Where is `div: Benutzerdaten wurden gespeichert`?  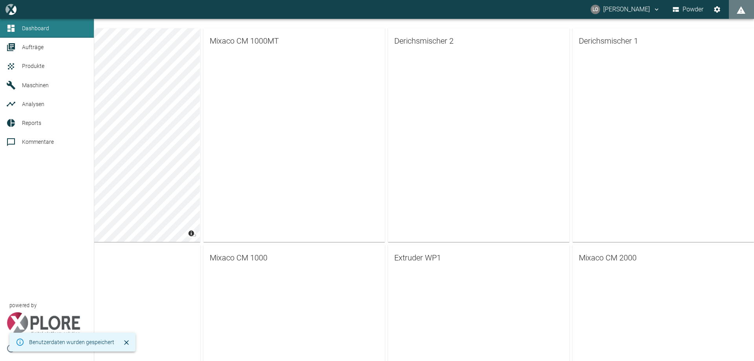
div: Benutzerdaten wurden gespeichert is located at coordinates (71, 342).